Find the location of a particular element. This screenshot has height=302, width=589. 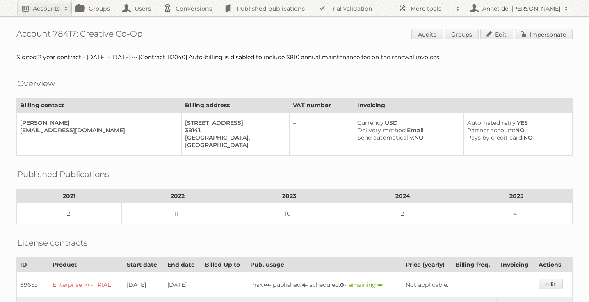

span: Partner account: is located at coordinates (491, 130).